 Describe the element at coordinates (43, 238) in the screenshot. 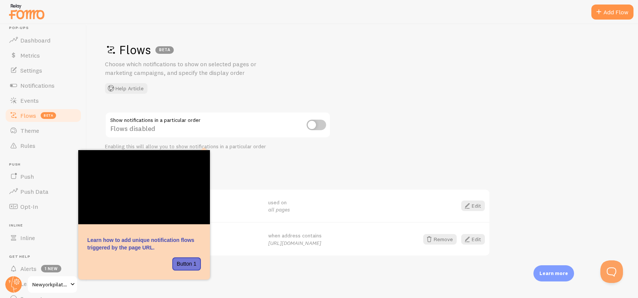

I see `a: Inline` at that location.